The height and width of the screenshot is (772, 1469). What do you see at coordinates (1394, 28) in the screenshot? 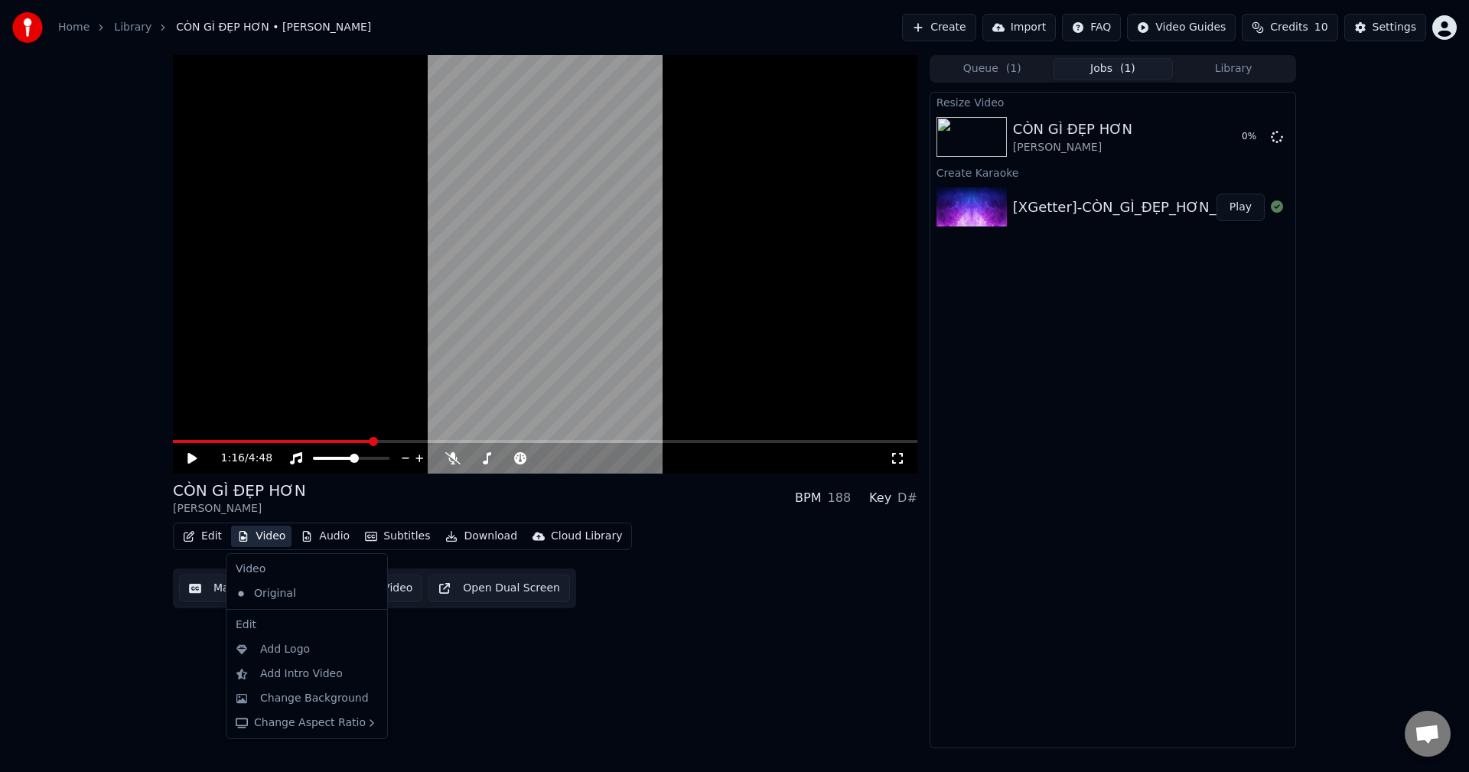
I see `div: Settings` at bounding box center [1394, 28].